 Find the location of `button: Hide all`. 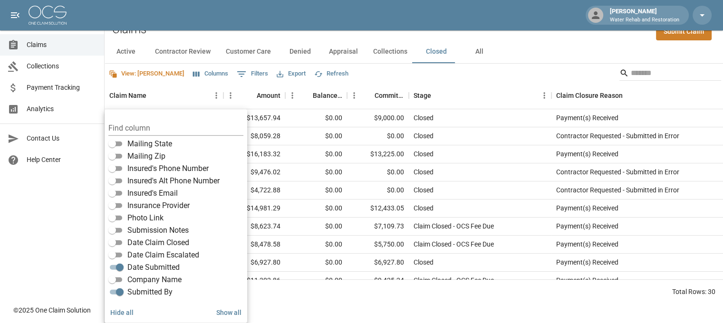

button: Hide all is located at coordinates (122, 312).